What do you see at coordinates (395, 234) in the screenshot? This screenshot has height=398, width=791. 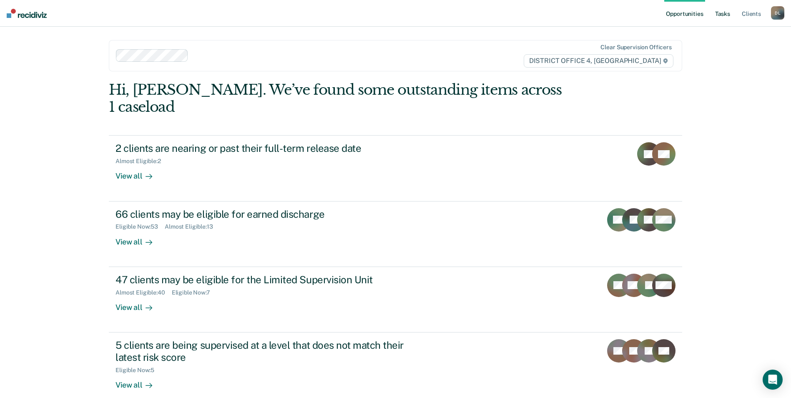 I see `a: 66 clients may be eligible for earned dischargeEligible Now:53Almost Eligible:13View all` at bounding box center [395, 234].